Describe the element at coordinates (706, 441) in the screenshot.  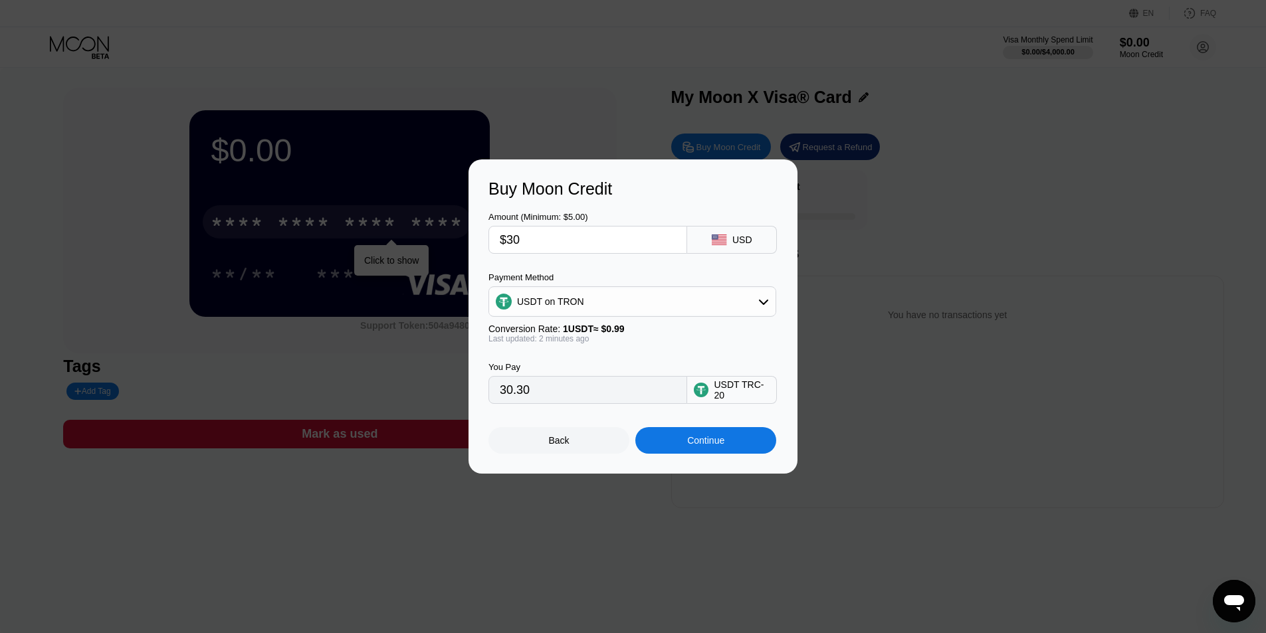
I see `div: Continue` at that location.